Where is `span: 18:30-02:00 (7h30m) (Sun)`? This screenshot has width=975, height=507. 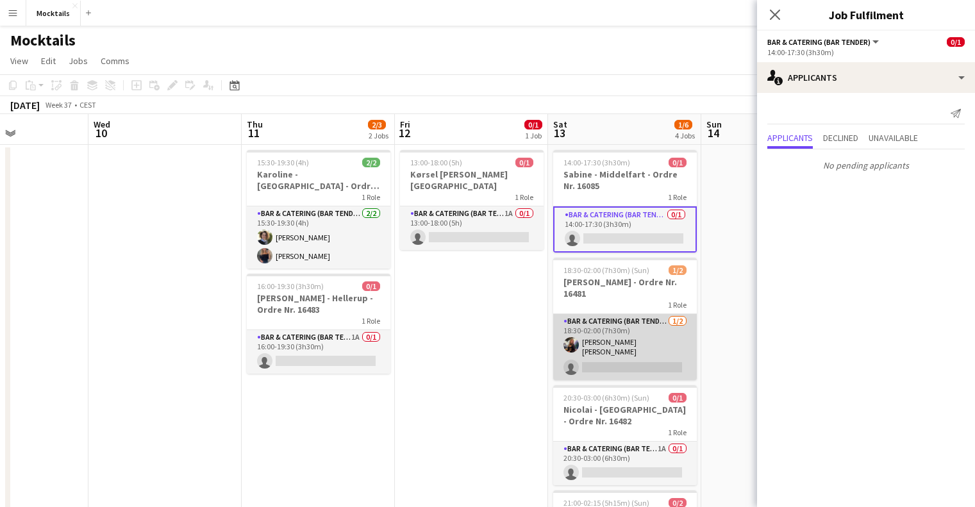
span: 18:30-02:00 (7h30m) (Sun) is located at coordinates (606, 270).